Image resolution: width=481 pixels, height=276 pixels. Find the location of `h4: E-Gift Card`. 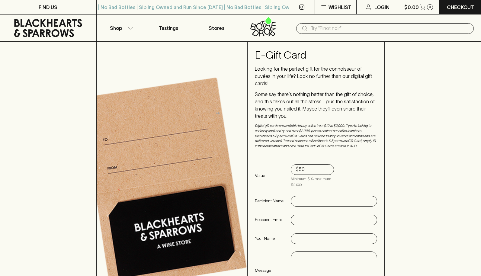

h4: E-Gift Card is located at coordinates (316, 55).